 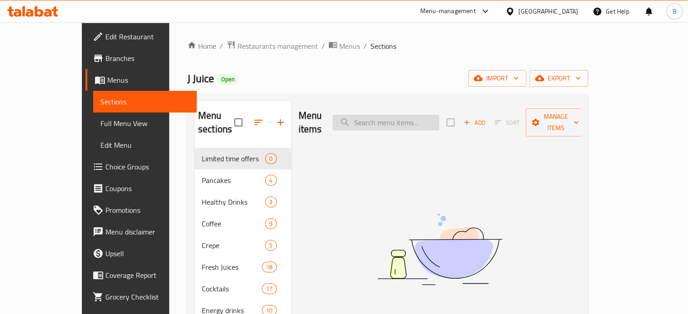 I want to click on a: Home, so click(x=202, y=46).